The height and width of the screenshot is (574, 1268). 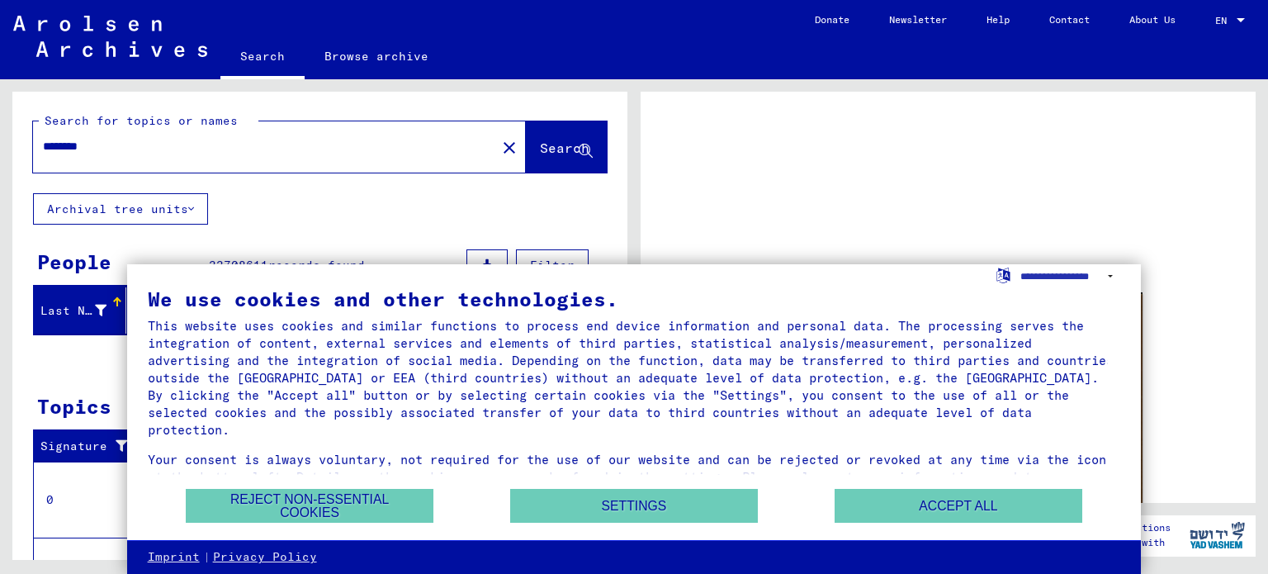 I want to click on a: Privacy Policy, so click(x=265, y=557).